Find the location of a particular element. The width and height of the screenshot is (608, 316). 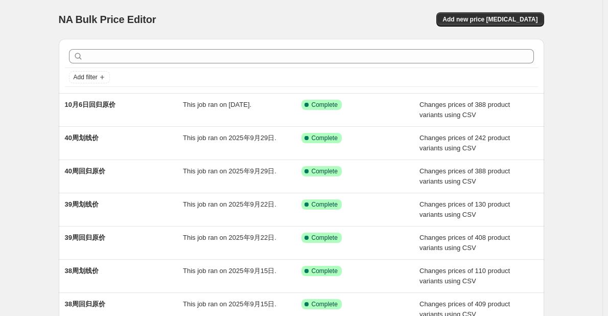

button: Add filter is located at coordinates (89, 77).